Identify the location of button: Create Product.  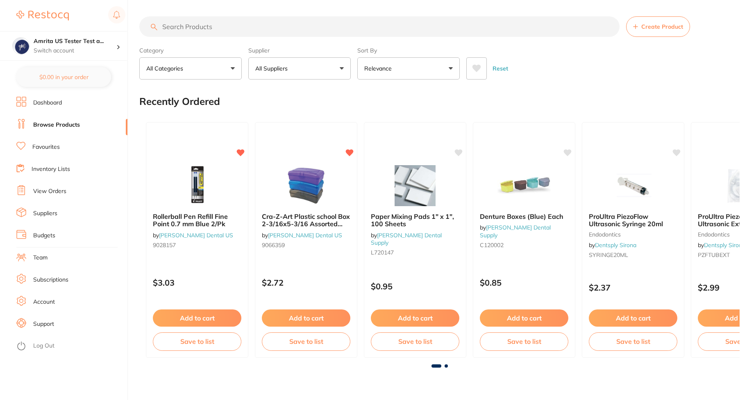
(658, 27).